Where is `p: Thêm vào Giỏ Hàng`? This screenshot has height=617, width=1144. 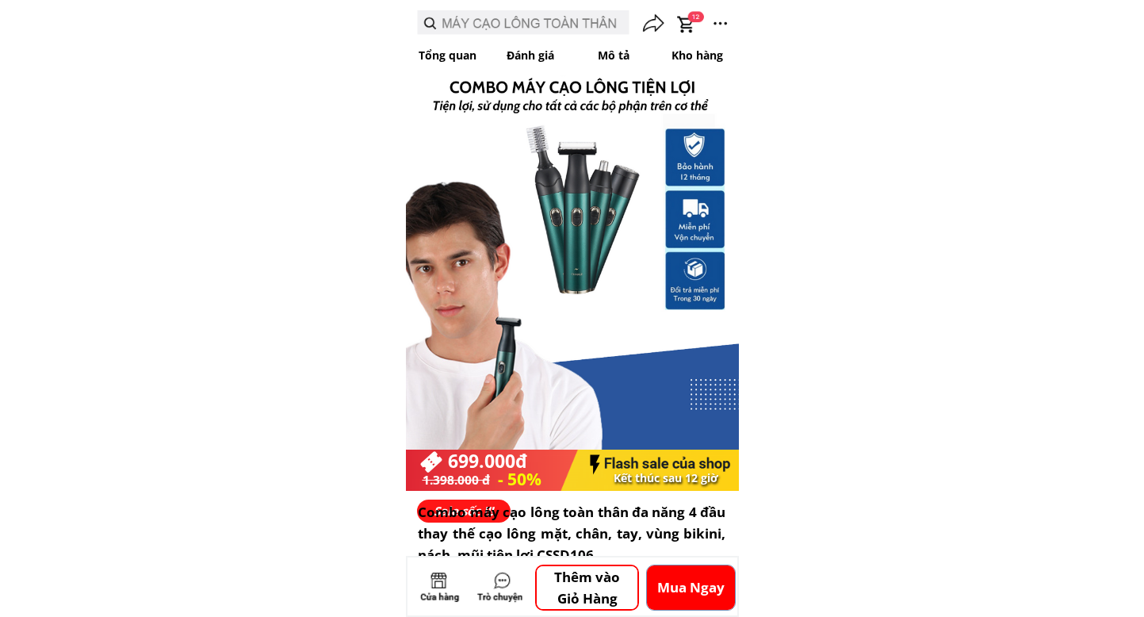
p: Thêm vào Giỏ Hàng is located at coordinates (586, 587).